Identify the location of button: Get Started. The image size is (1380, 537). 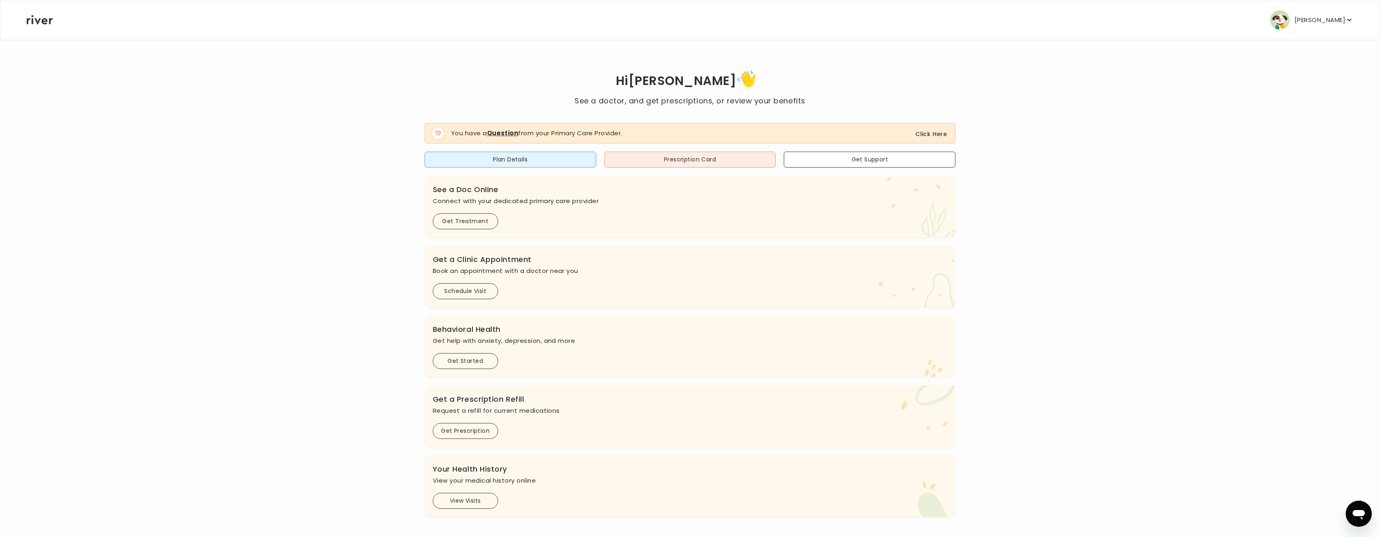
(465, 361).